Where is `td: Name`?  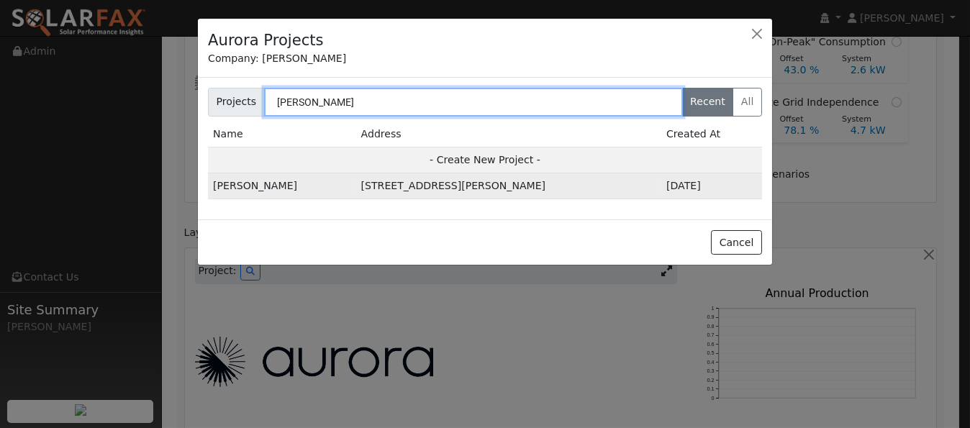
td: Name is located at coordinates (282, 135).